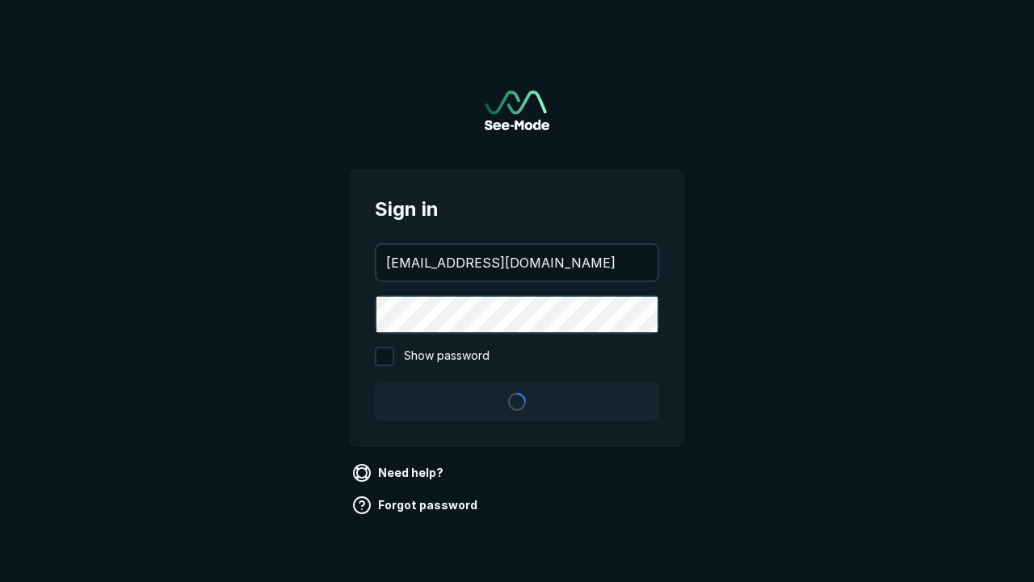 The image size is (1034, 582). What do you see at coordinates (517, 110) in the screenshot?
I see `a: Go to sign in` at bounding box center [517, 110].